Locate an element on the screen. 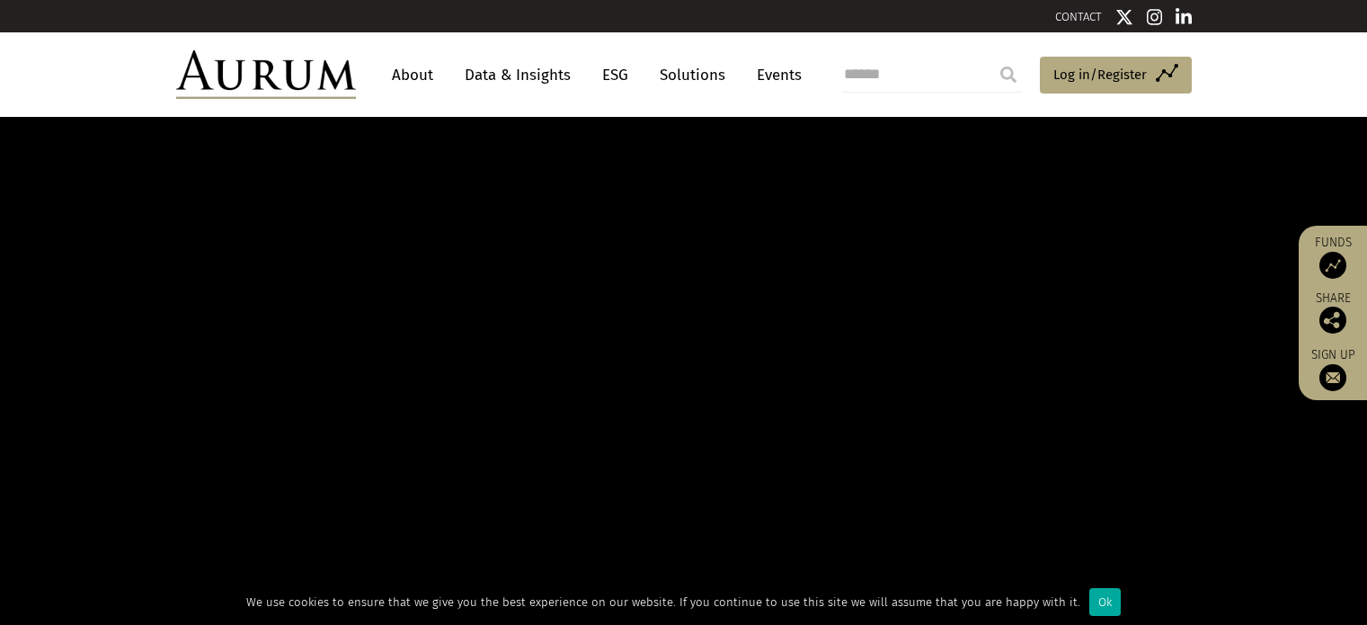  a: Data & Insights is located at coordinates (518, 75).